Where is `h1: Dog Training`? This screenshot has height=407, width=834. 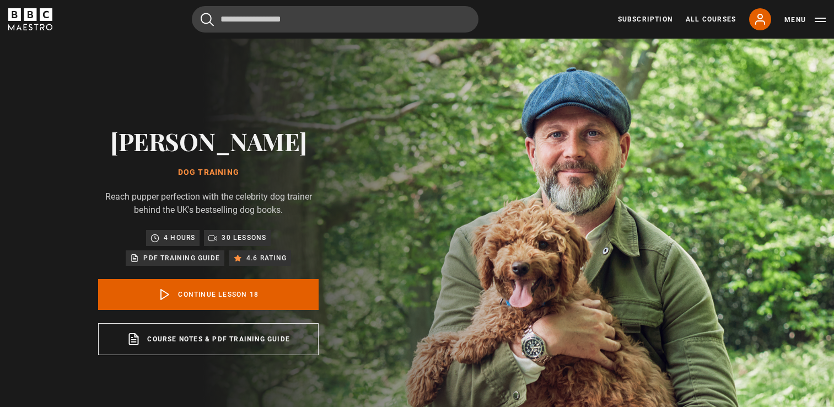
h1: Dog Training is located at coordinates (208, 172).